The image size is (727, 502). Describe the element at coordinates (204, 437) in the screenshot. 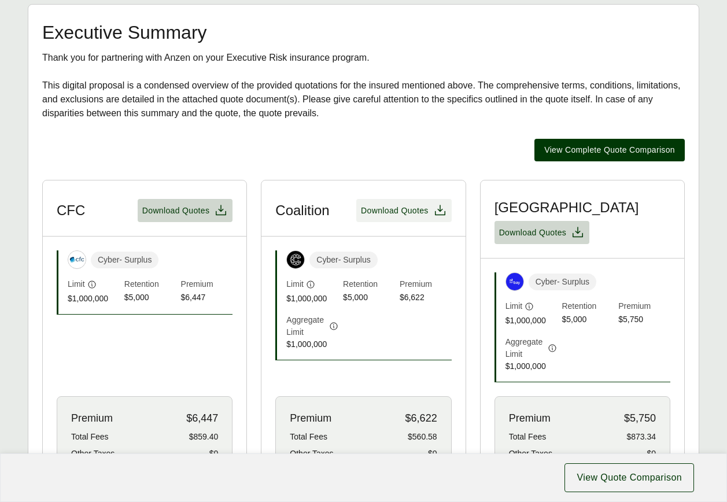

I see `span: $859.40` at that location.